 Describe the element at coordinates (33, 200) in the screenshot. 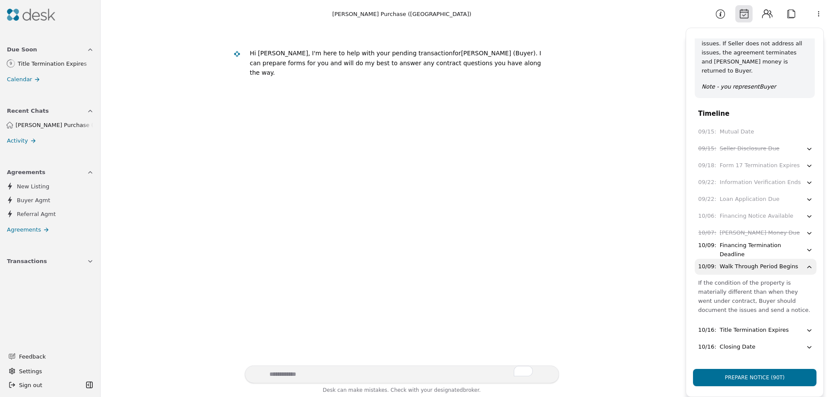

I see `span: Buyer Agmt` at that location.